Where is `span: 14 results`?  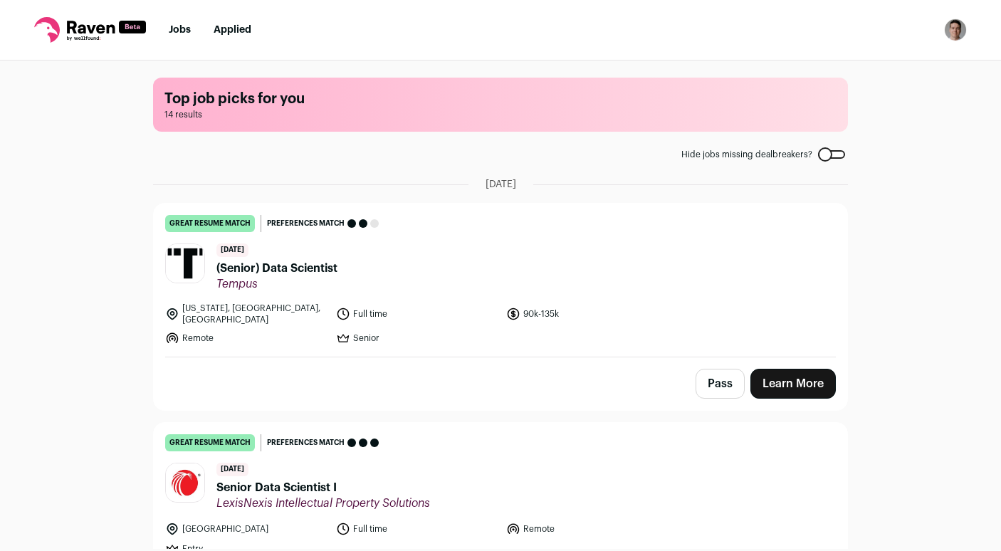 span: 14 results is located at coordinates (500, 115).